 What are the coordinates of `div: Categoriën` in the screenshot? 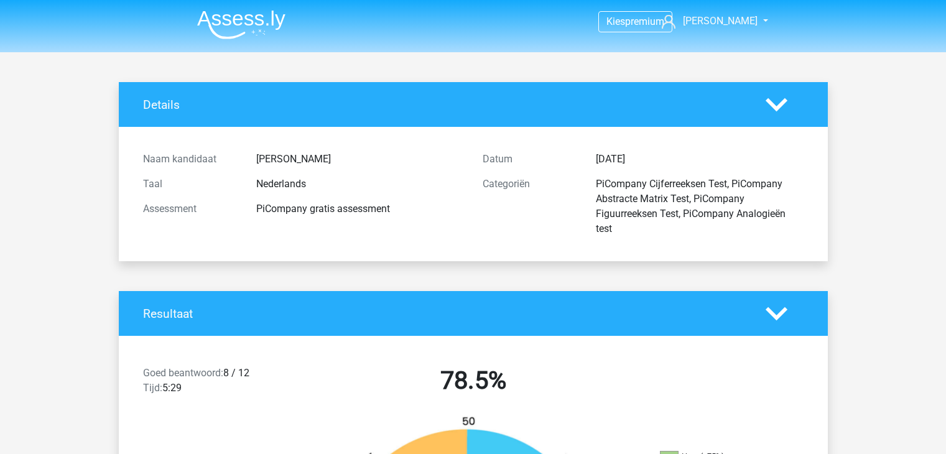 It's located at (530, 206).